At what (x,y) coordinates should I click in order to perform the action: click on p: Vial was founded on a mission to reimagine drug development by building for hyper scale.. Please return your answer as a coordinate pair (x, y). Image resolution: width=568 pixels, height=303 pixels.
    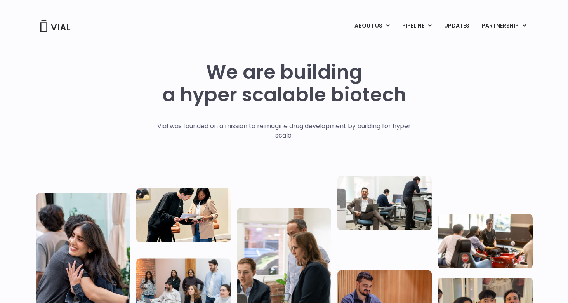
    Looking at the image, I should click on (284, 131).